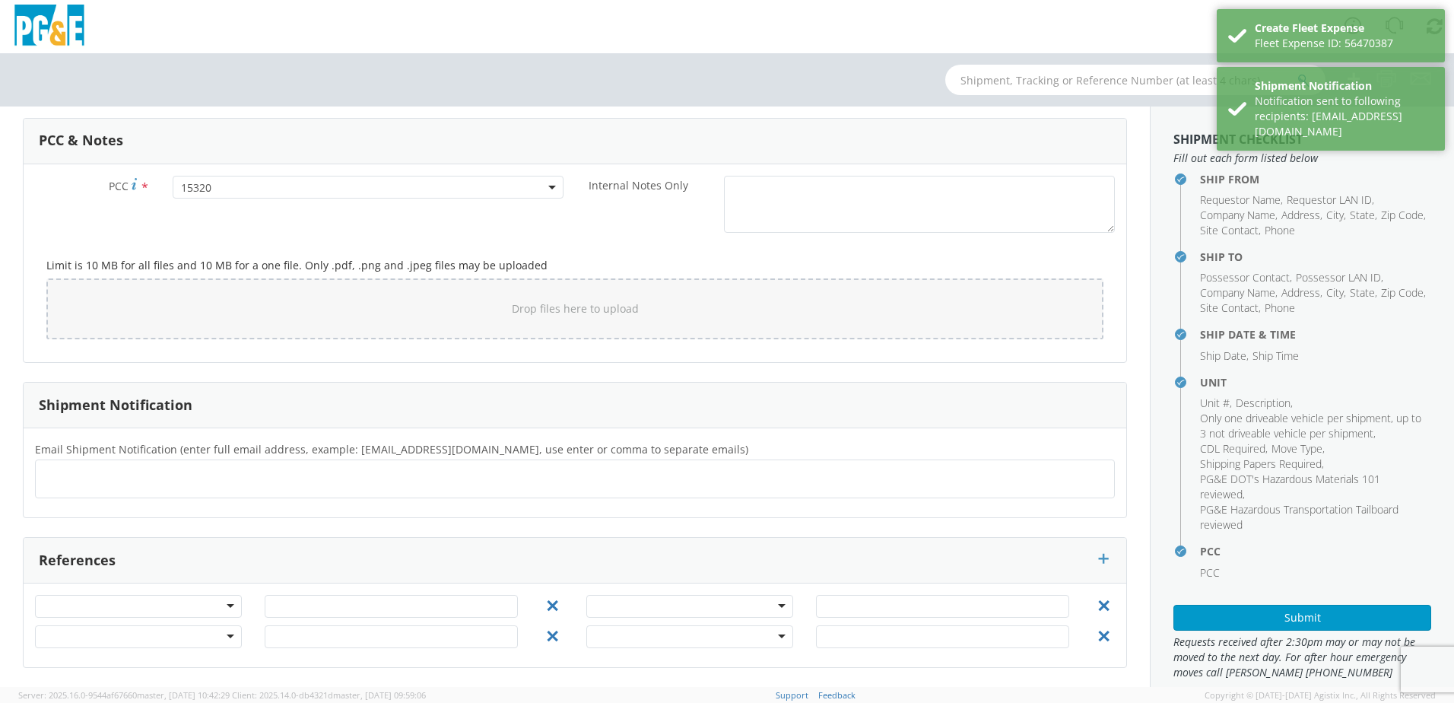 This screenshot has width=1454, height=703. What do you see at coordinates (1299, 516) in the screenshot?
I see `span: PG&E Hazardous Transportation Tailboard reviewed` at bounding box center [1299, 516].